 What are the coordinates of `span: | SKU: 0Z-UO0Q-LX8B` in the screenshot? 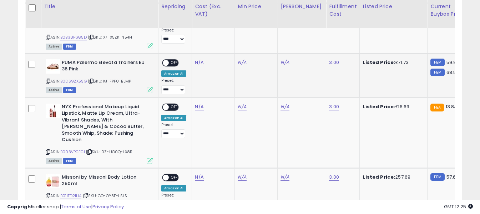 It's located at (109, 152).